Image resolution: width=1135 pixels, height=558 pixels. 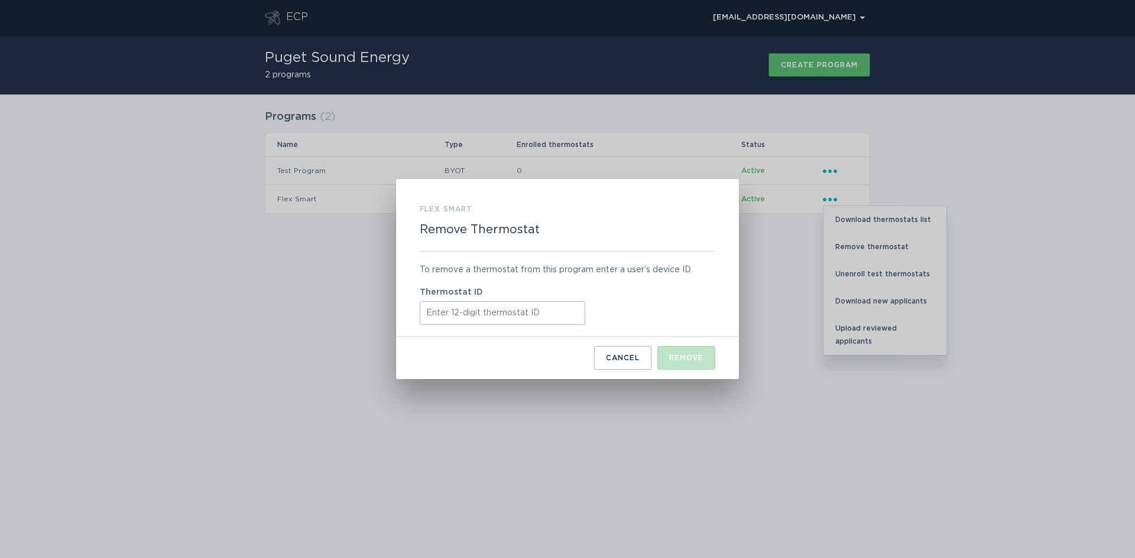 I want to click on label: Thermostat ID, so click(x=567, y=293).